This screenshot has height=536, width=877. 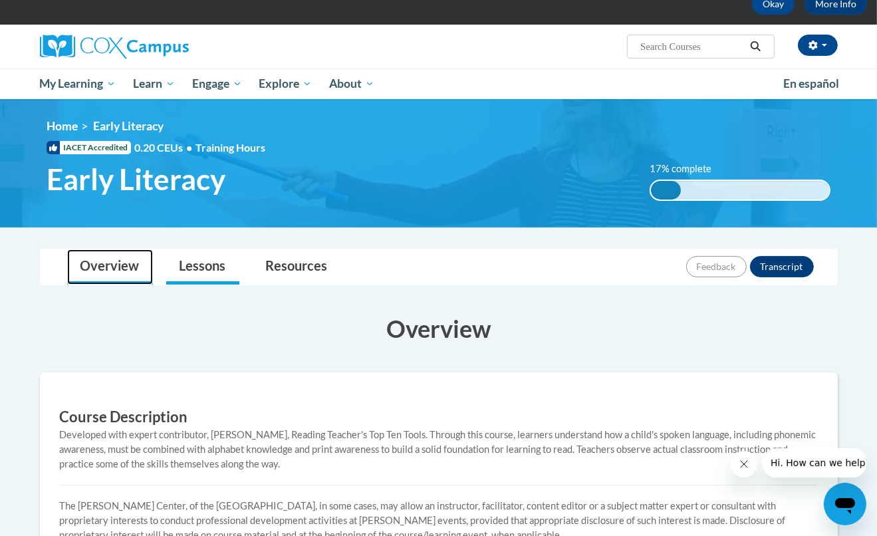 I want to click on button: Account Settings, so click(x=818, y=45).